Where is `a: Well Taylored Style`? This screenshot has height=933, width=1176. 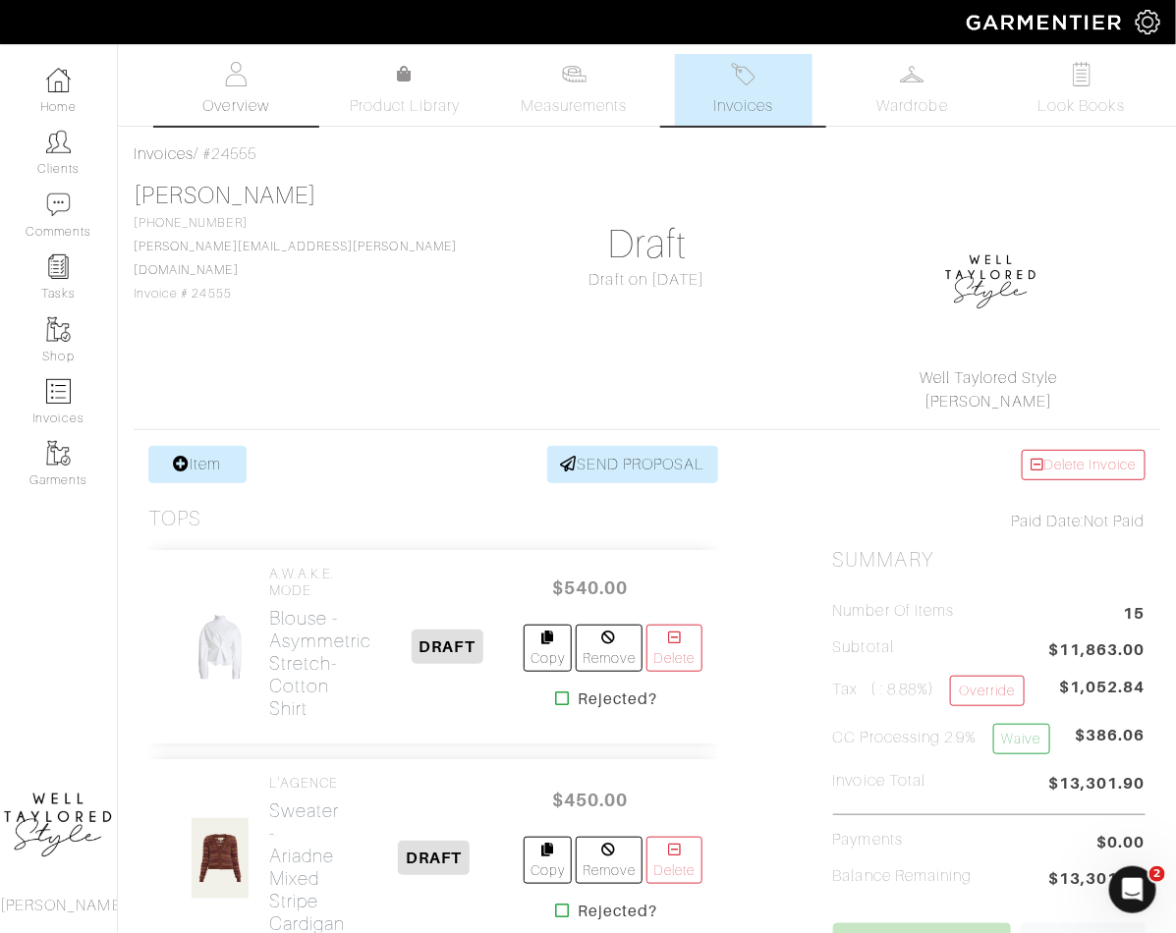 a: Well Taylored Style is located at coordinates (988, 378).